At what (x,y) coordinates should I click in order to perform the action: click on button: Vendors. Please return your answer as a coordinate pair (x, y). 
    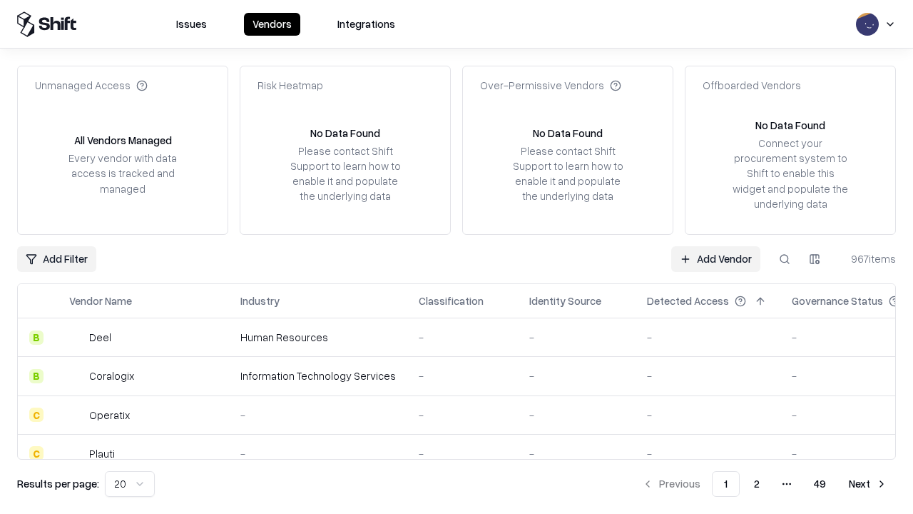
    Looking at the image, I should click on (272, 24).